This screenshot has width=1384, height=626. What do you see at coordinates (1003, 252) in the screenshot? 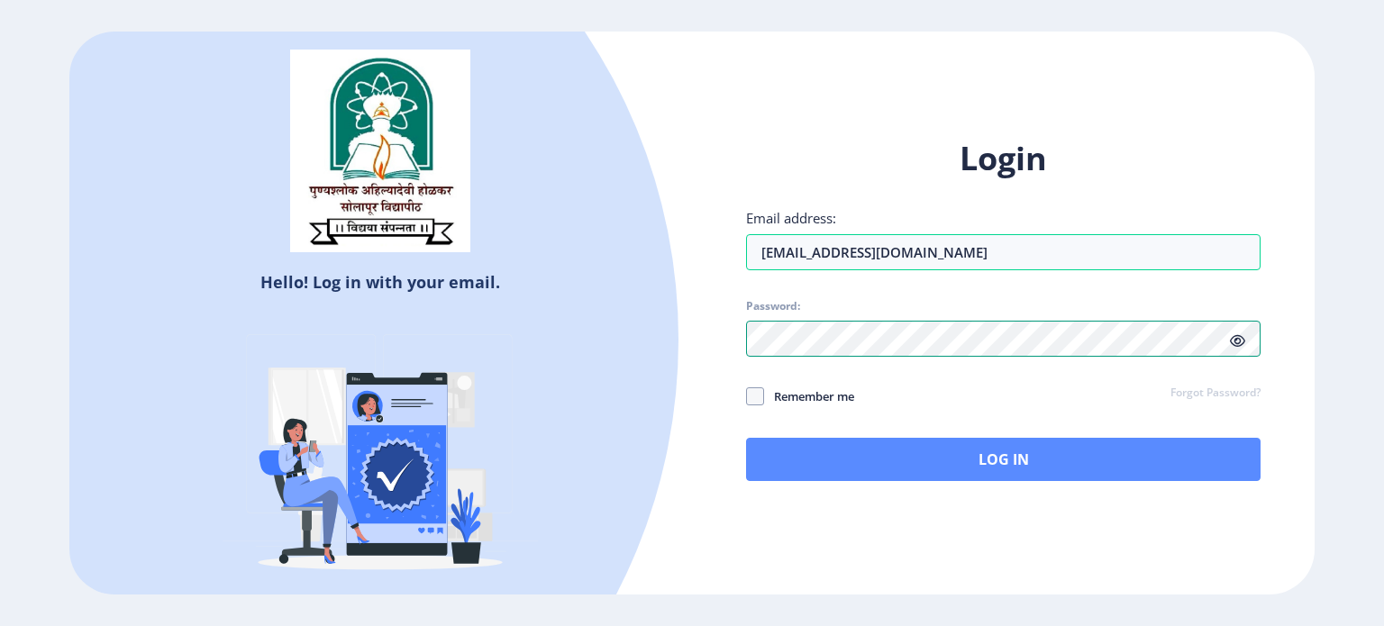
I see `input: Email address` at bounding box center [1003, 252].